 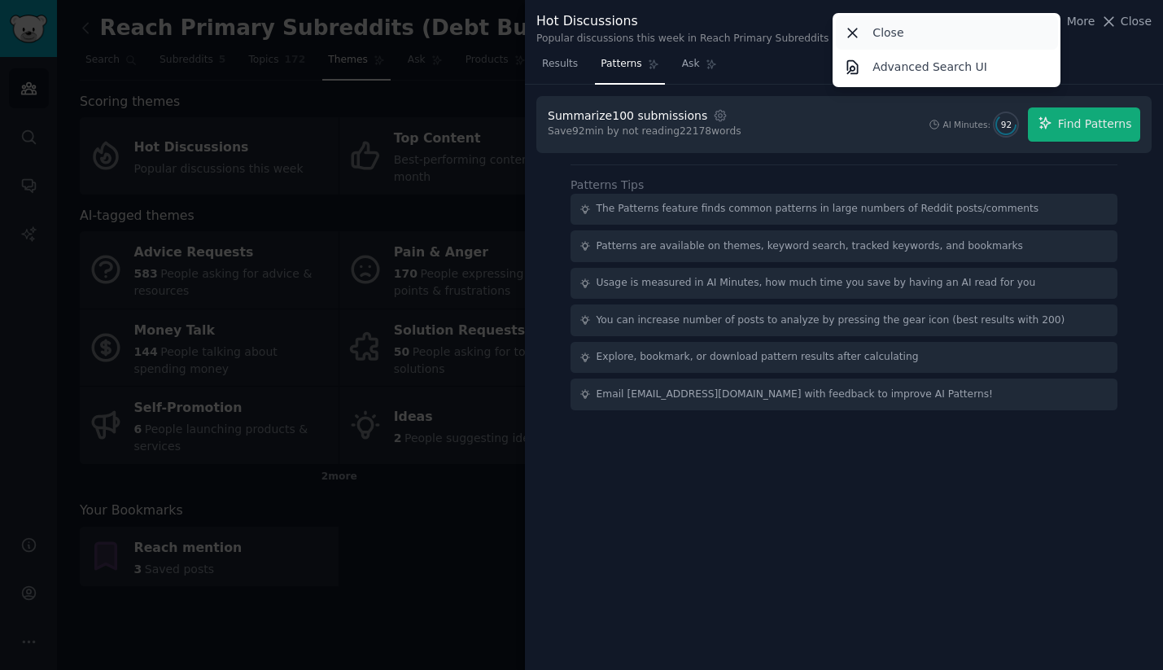 What do you see at coordinates (1084, 125) in the screenshot?
I see `button: Find Patterns` at bounding box center [1084, 125].